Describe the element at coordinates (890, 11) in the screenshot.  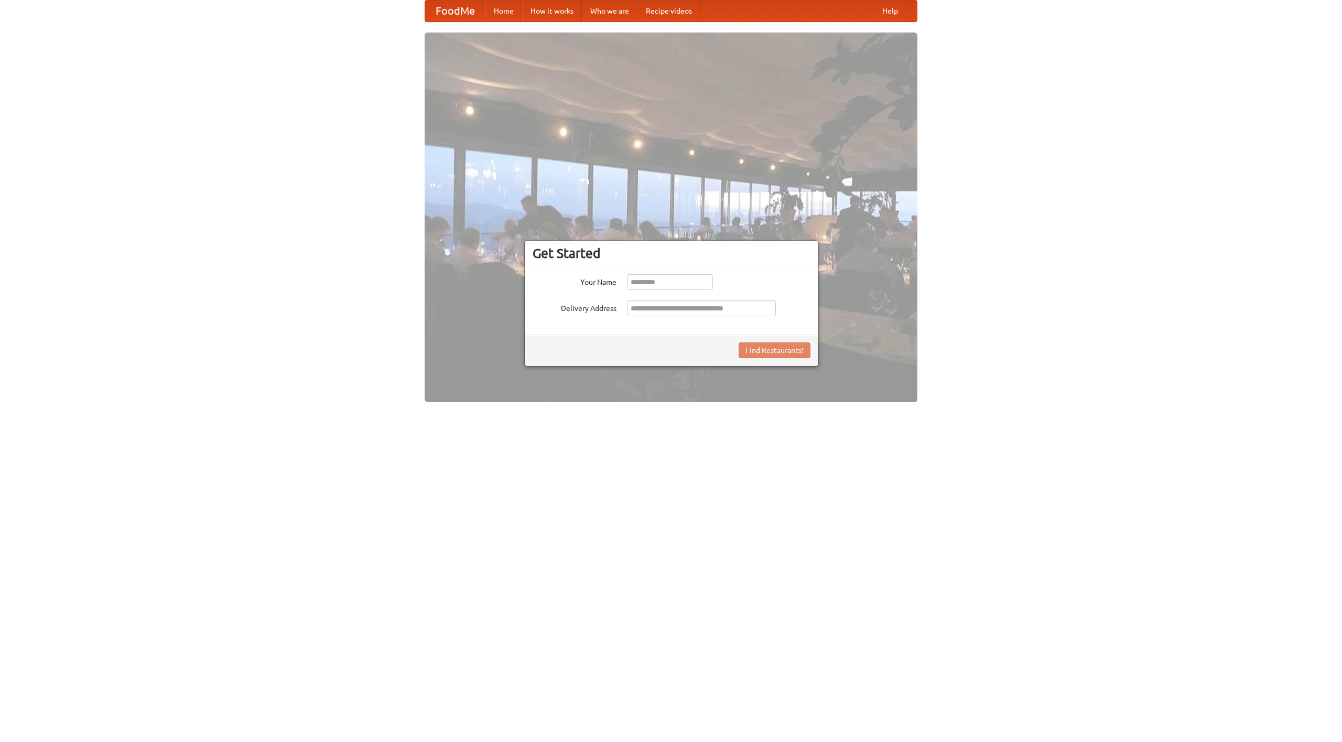
I see `a: Help` at that location.